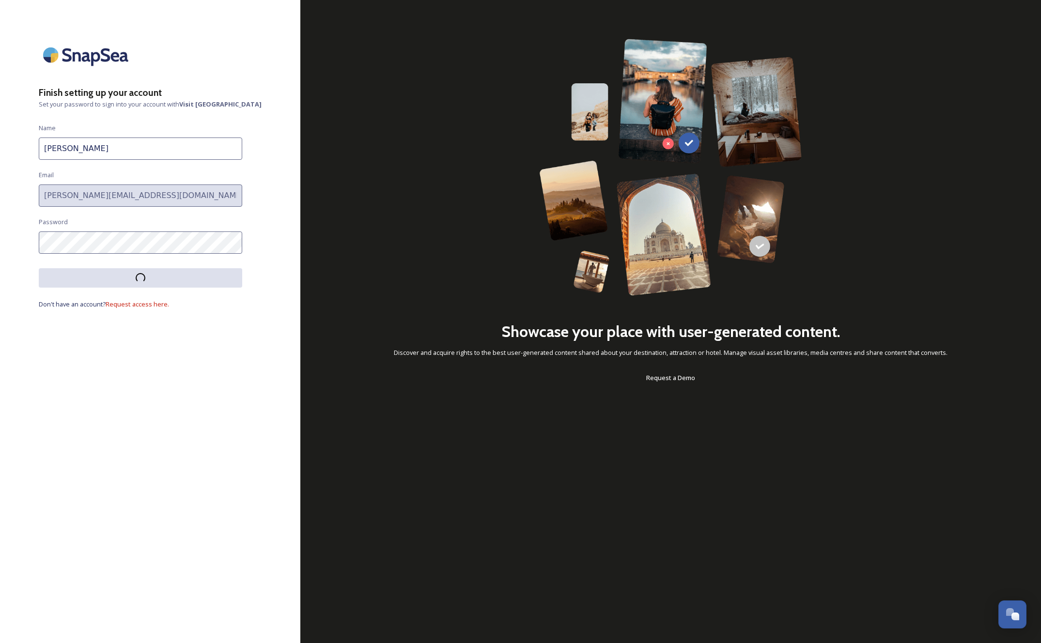  I want to click on span: Request access here., so click(137, 304).